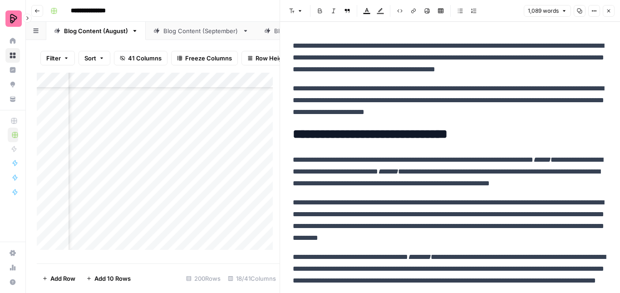 Image resolution: width=620 pixels, height=293 pixels. What do you see at coordinates (14, 19) in the screenshot?
I see `img: Preply Logo` at bounding box center [14, 19].